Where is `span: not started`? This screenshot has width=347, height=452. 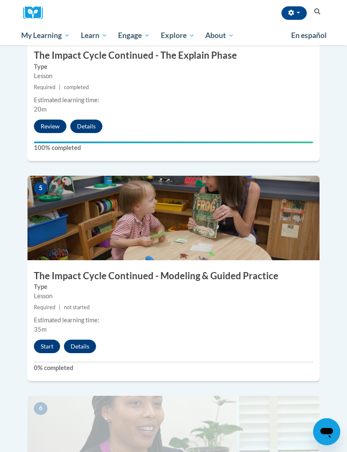 span: not started is located at coordinates (76, 307).